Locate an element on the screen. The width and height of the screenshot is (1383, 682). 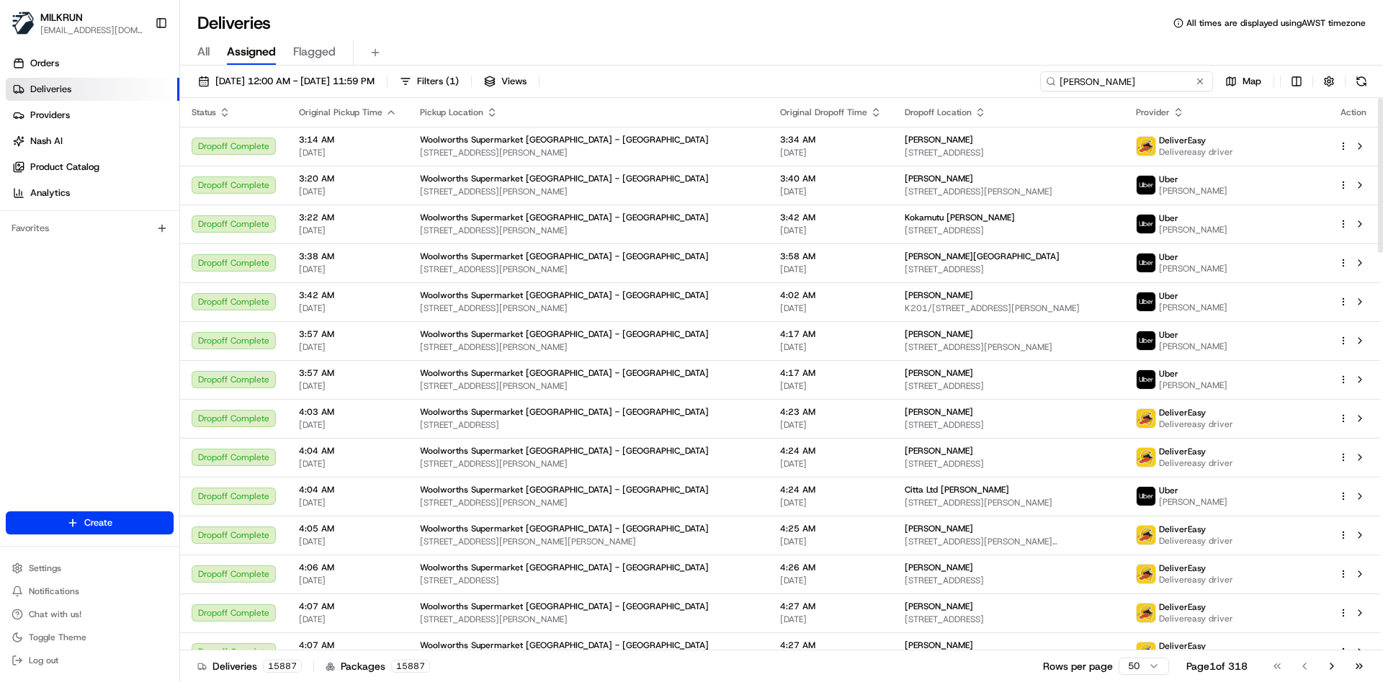
span: Nash AI is located at coordinates (46, 141).